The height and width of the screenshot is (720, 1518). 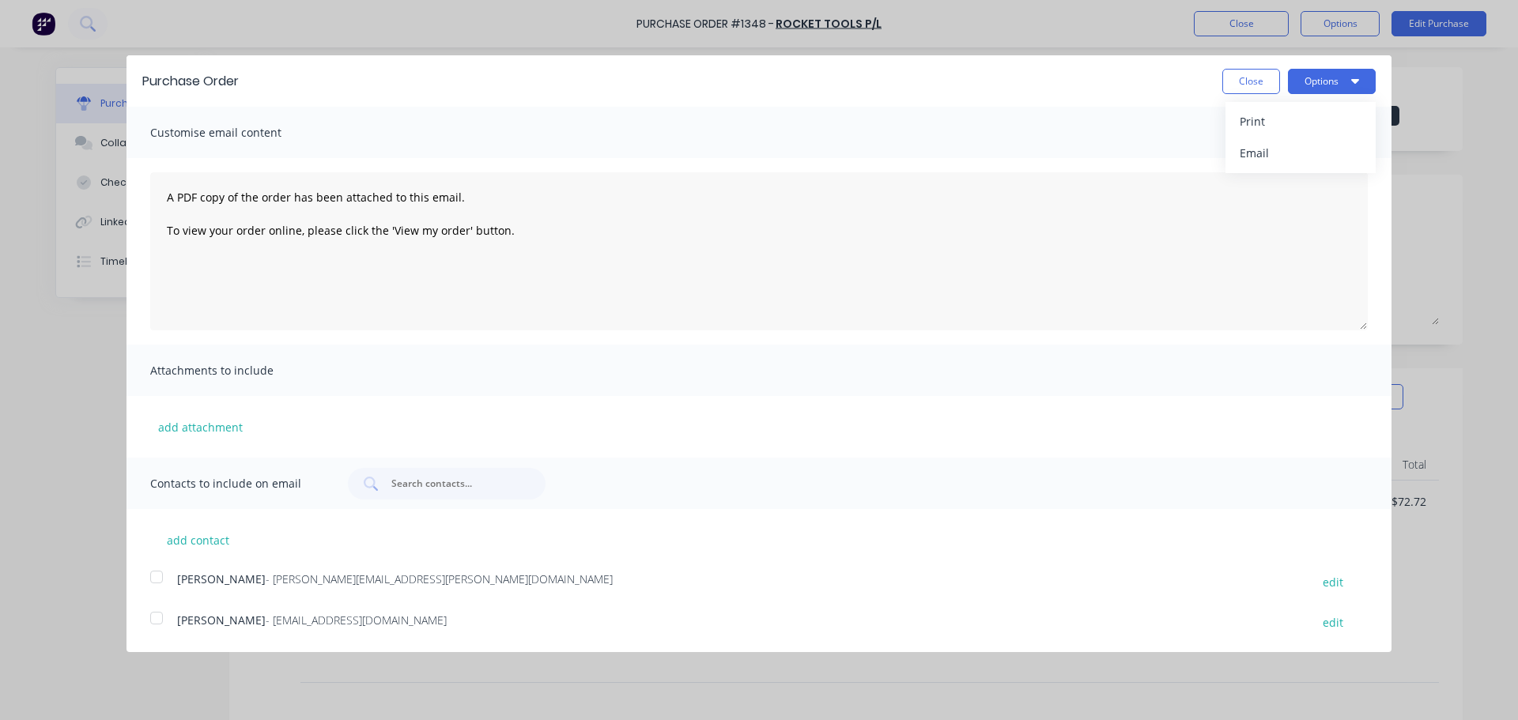 I want to click on textarea: A PDF copy of the order has been attached to this email. To view your order online, please click ..., so click(x=759, y=251).